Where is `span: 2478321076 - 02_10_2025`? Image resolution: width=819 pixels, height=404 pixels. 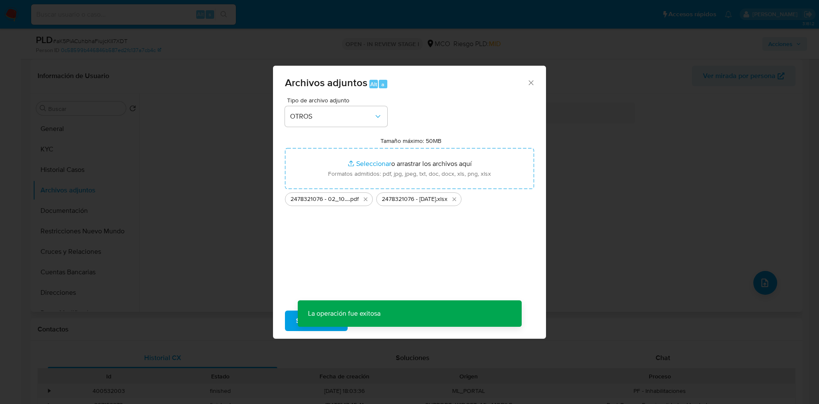 span: 2478321076 - 02_10_2025 is located at coordinates (320, 199).